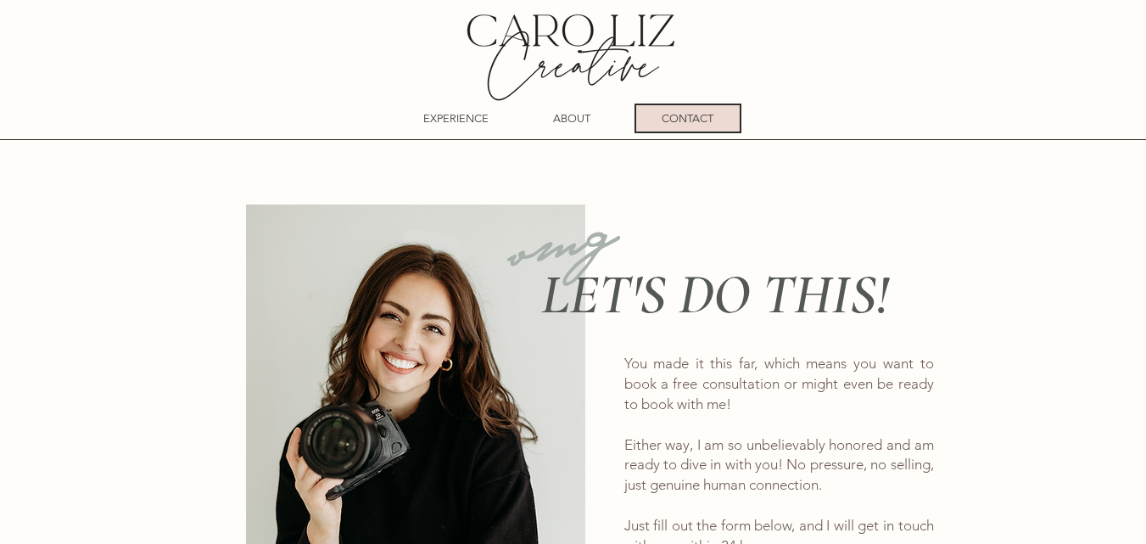 The height and width of the screenshot is (544, 1146). Describe the element at coordinates (779, 383) in the screenshot. I see `span: You made it this far, which means you want to book a free consultation or might even be ready to ...` at that location.